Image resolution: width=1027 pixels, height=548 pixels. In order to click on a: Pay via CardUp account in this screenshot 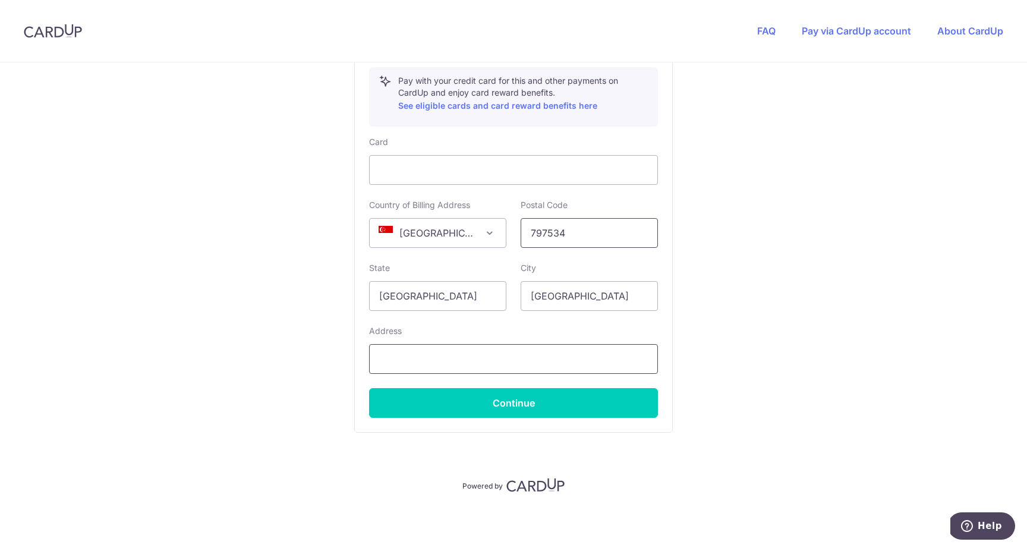, I will do `click(856, 31)`.